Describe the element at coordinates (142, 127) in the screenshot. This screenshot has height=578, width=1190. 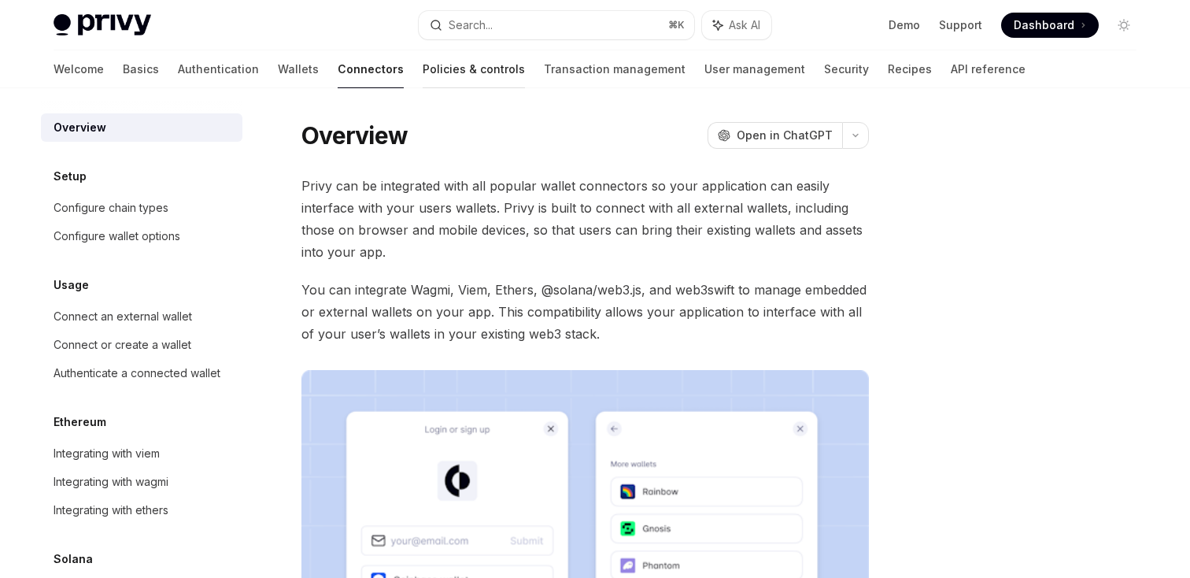
I see `a: Overview` at that location.